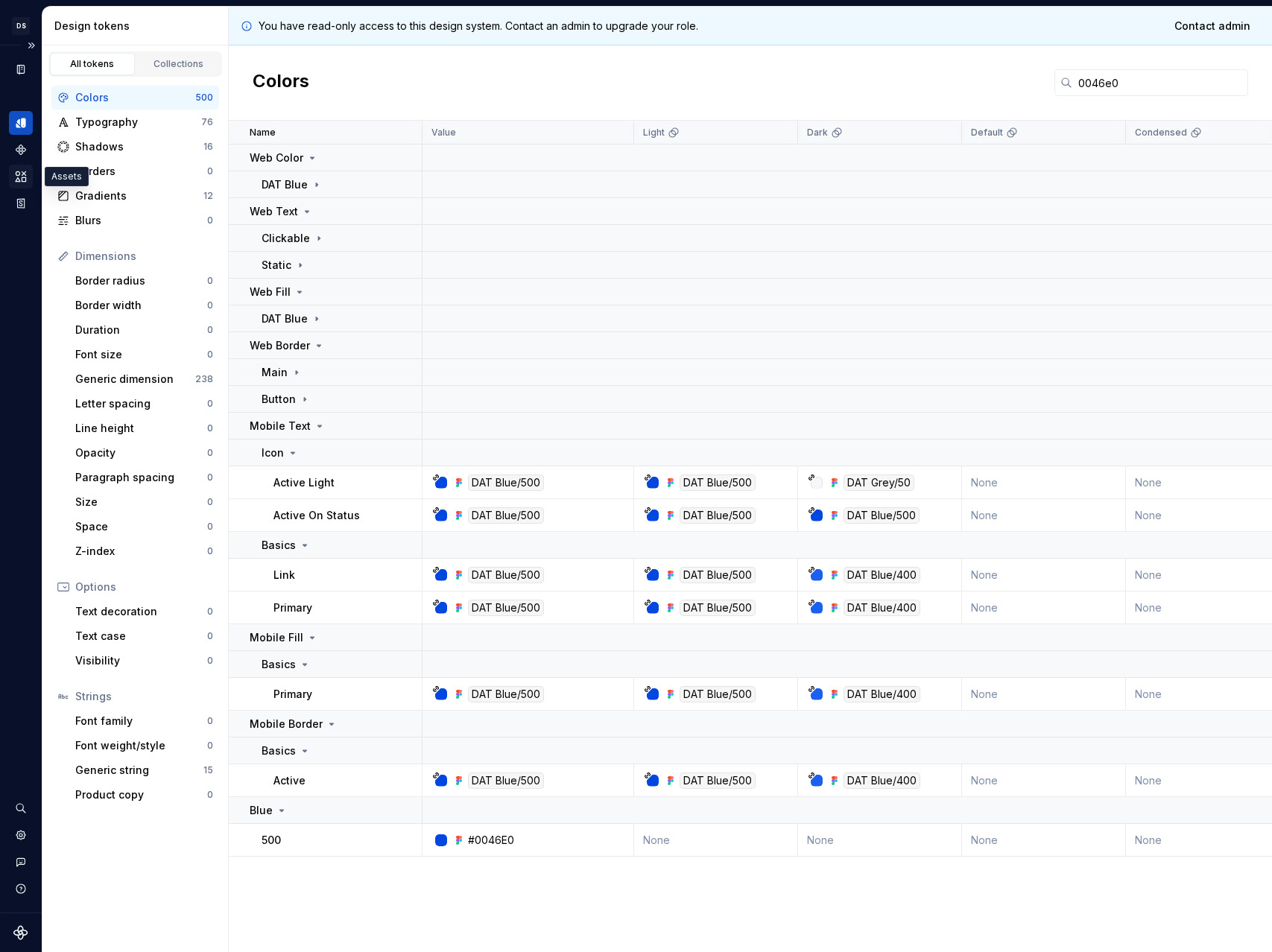 This screenshot has height=952, width=1272. I want to click on button: Contact support, so click(21, 862).